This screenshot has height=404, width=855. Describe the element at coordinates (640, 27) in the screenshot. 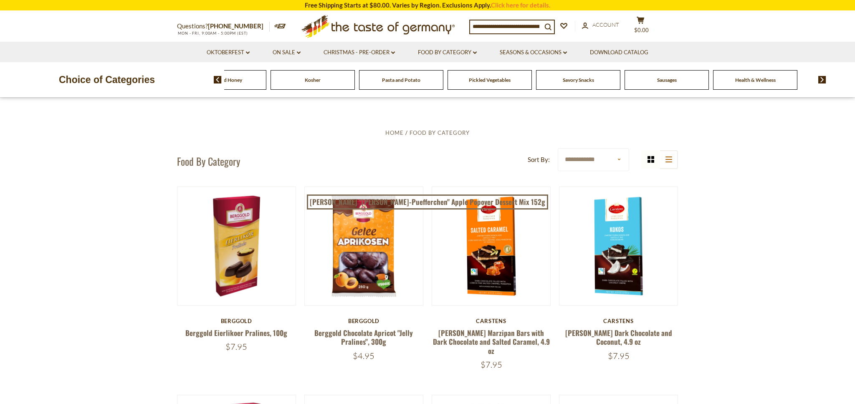

I see `button: $0.00` at that location.